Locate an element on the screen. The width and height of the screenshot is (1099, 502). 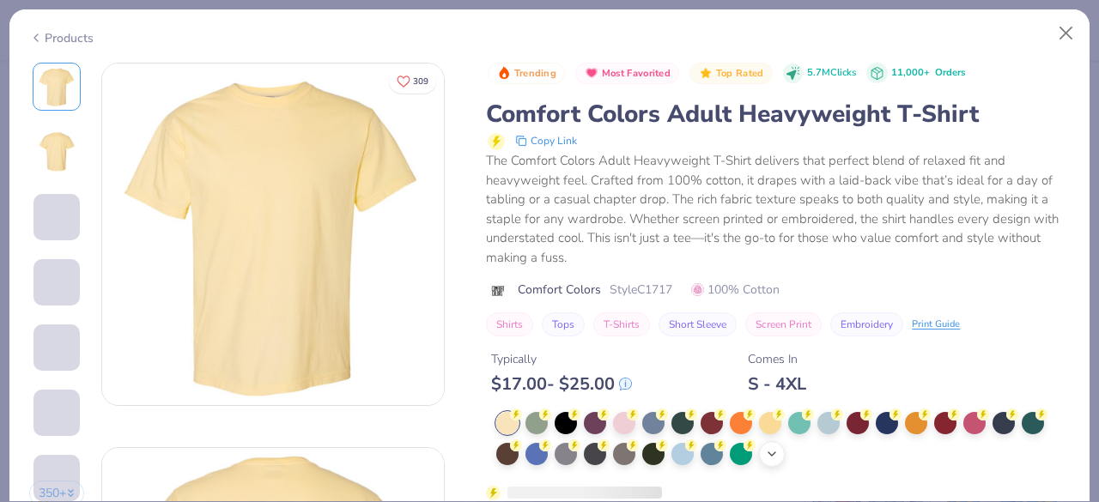
div: $ 17.00 - $ 25.00 is located at coordinates (562, 384).